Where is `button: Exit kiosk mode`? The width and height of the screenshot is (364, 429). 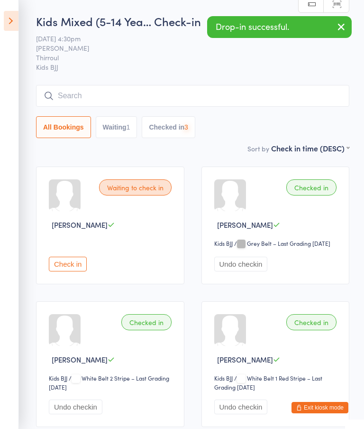
button: Exit kiosk mode is located at coordinates (320, 408).